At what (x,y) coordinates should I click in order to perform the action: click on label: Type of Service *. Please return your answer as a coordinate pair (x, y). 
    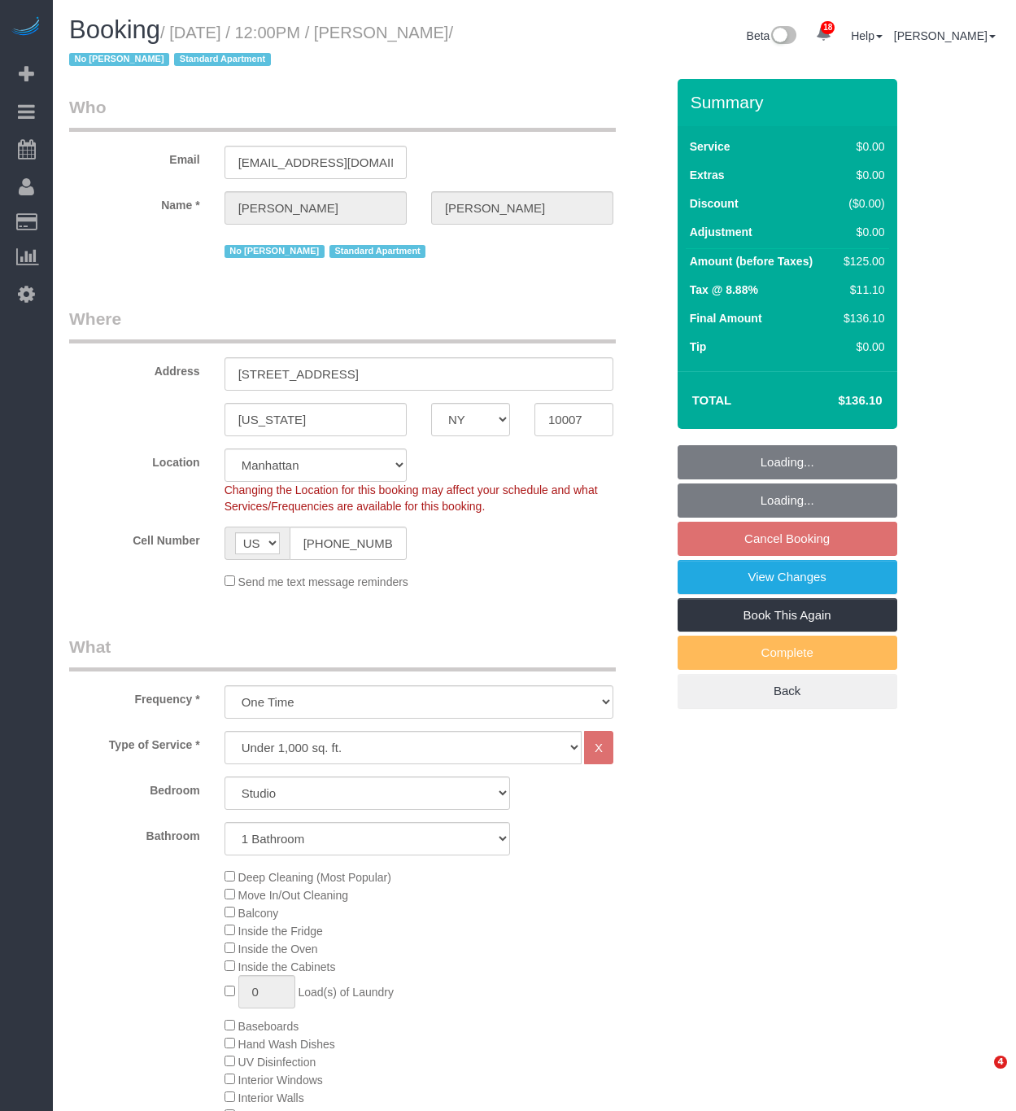
    Looking at the image, I should click on (134, 741).